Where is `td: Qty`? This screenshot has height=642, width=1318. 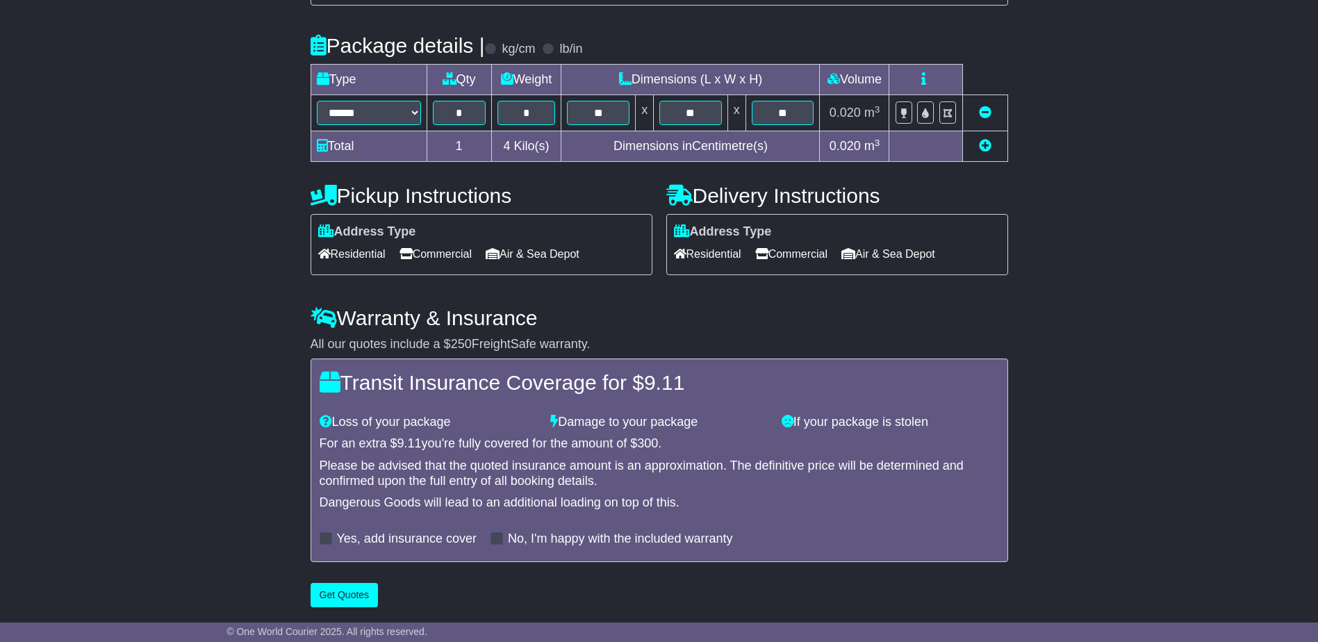
td: Qty is located at coordinates (459, 80).